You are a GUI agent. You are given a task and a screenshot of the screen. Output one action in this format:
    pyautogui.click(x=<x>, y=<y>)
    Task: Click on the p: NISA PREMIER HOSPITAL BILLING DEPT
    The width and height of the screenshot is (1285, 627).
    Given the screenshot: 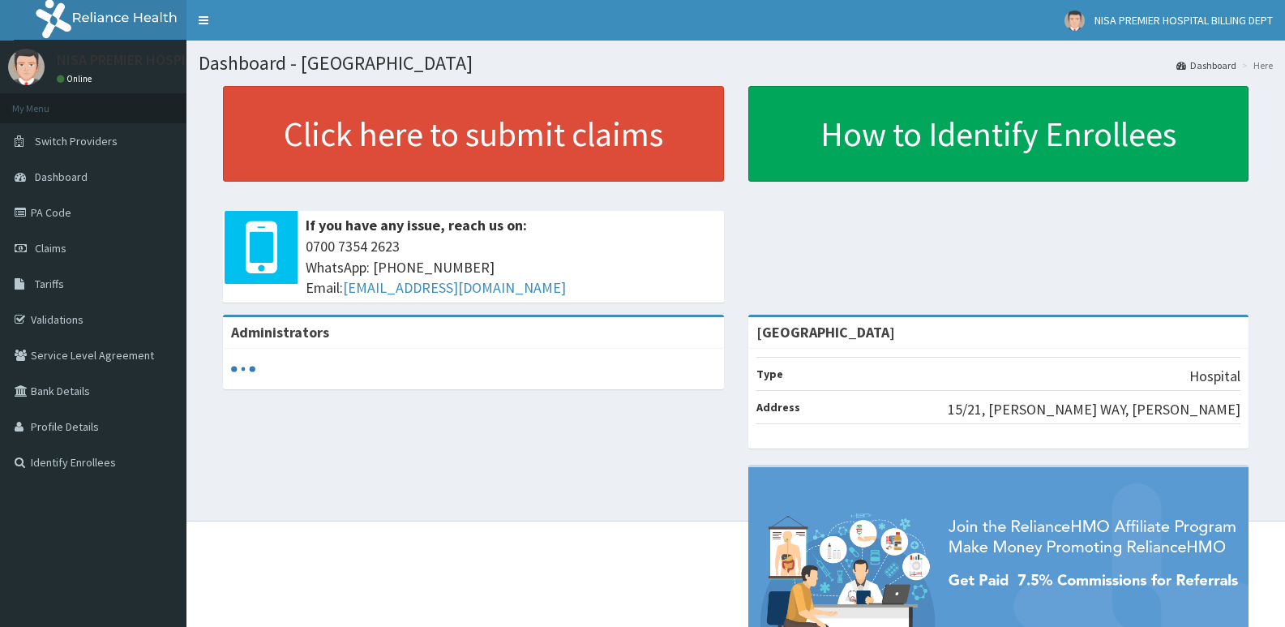 What is the action you would take?
    pyautogui.click(x=178, y=60)
    